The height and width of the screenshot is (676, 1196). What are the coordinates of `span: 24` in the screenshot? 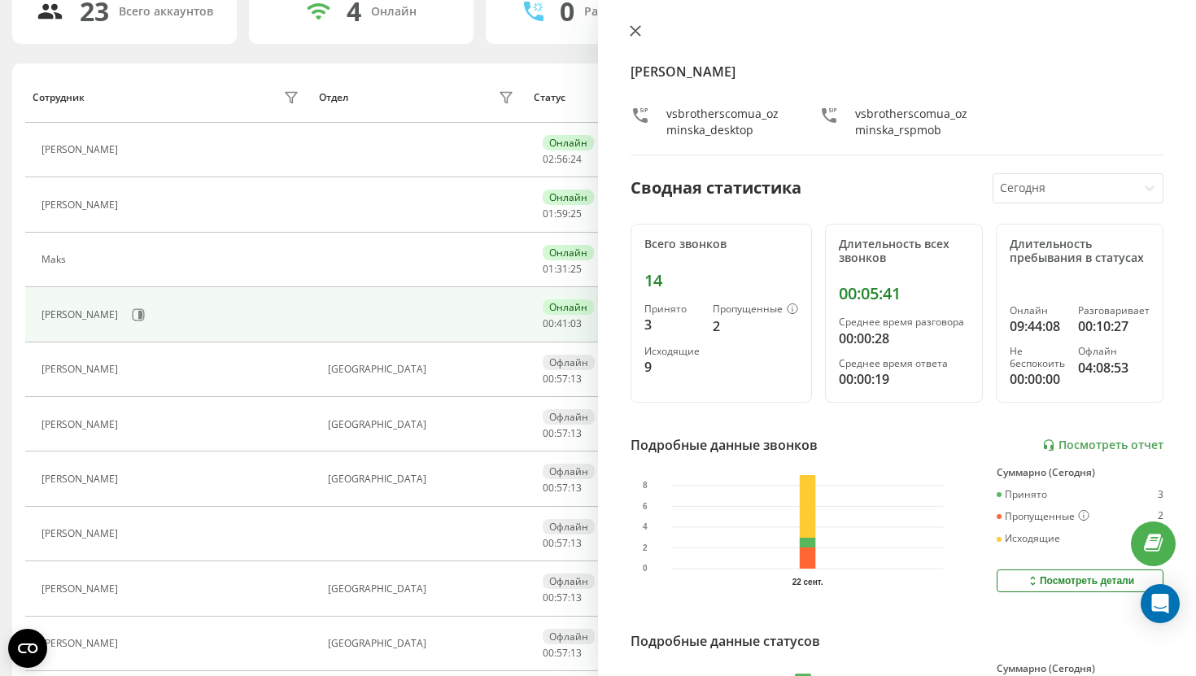 It's located at (576, 159).